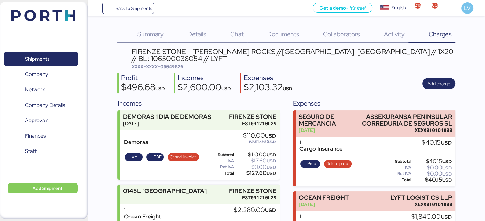  I want to click on button: Cancel invoice, so click(183, 157).